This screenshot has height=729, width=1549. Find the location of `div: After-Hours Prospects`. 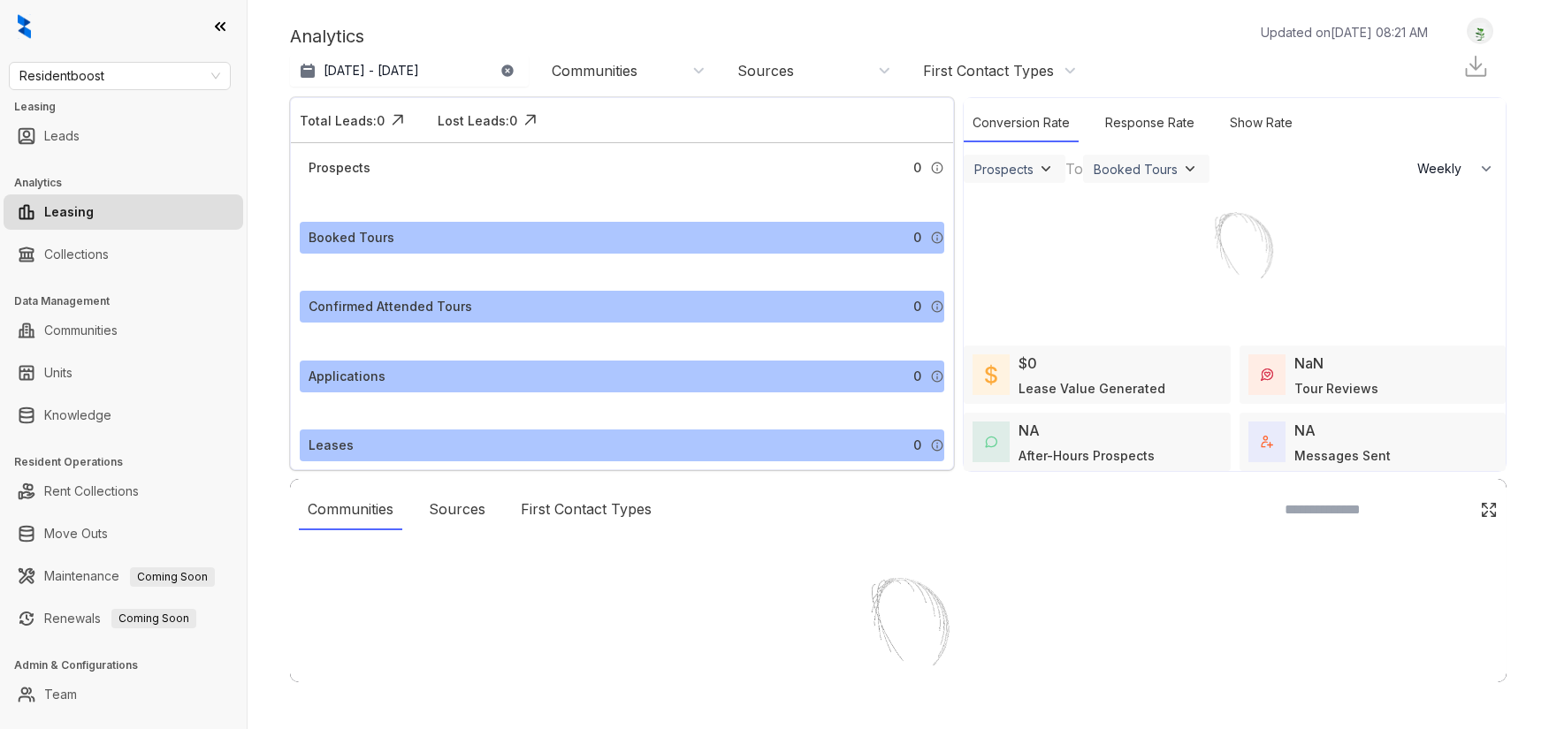

div: After-Hours Prospects is located at coordinates (1087, 455).